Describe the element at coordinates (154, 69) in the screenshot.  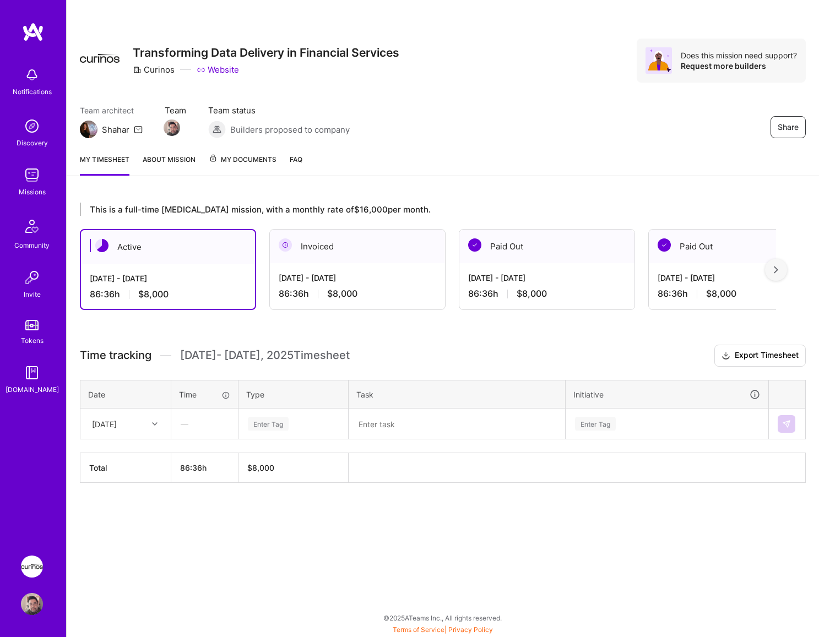
I see `div: Curinos` at that location.